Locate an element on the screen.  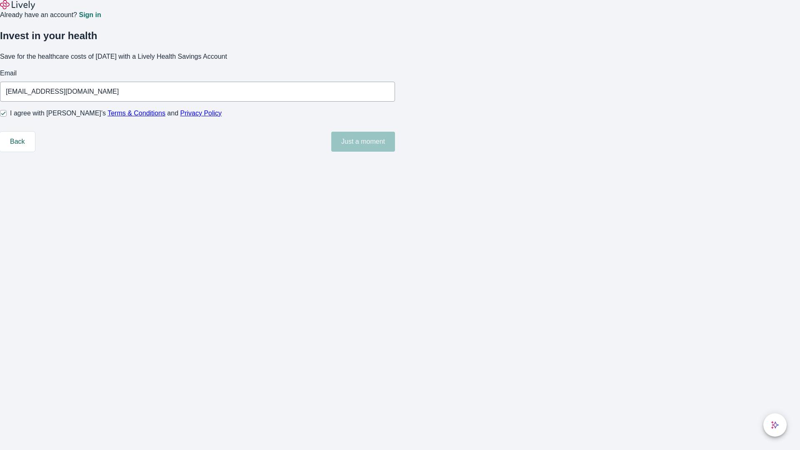
div: Sign in is located at coordinates (90, 15).